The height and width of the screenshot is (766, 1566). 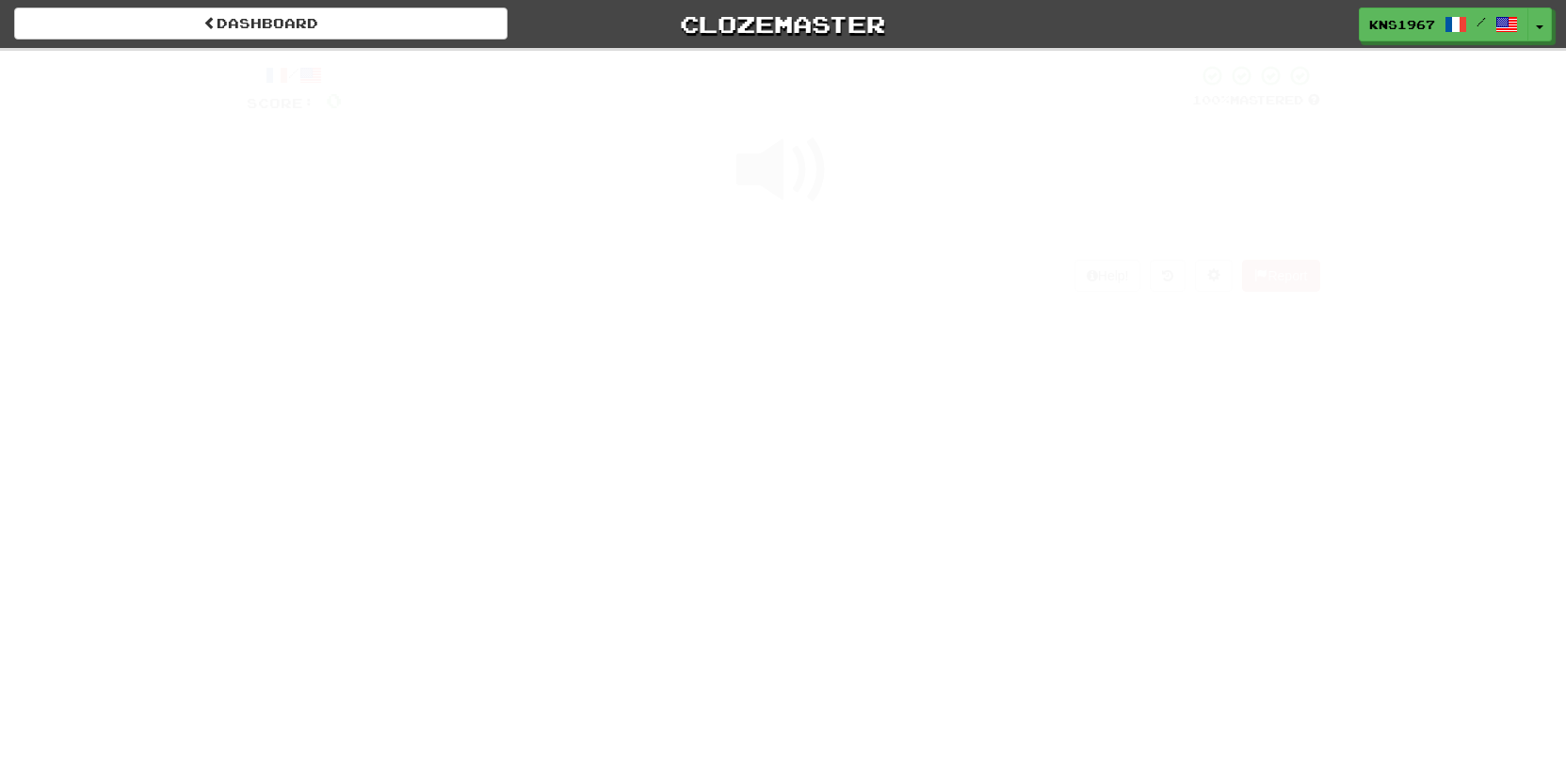 I want to click on span: KNS1967, so click(x=1402, y=24).